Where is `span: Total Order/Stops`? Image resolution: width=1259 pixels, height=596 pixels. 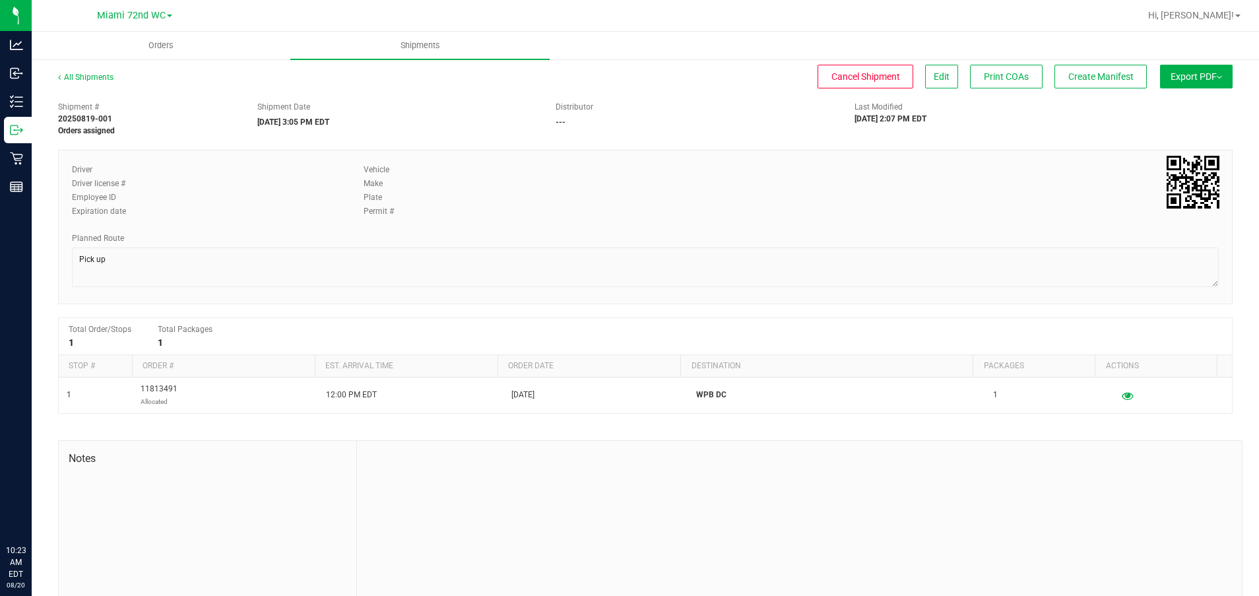
span: Total Order/Stops is located at coordinates (100, 329).